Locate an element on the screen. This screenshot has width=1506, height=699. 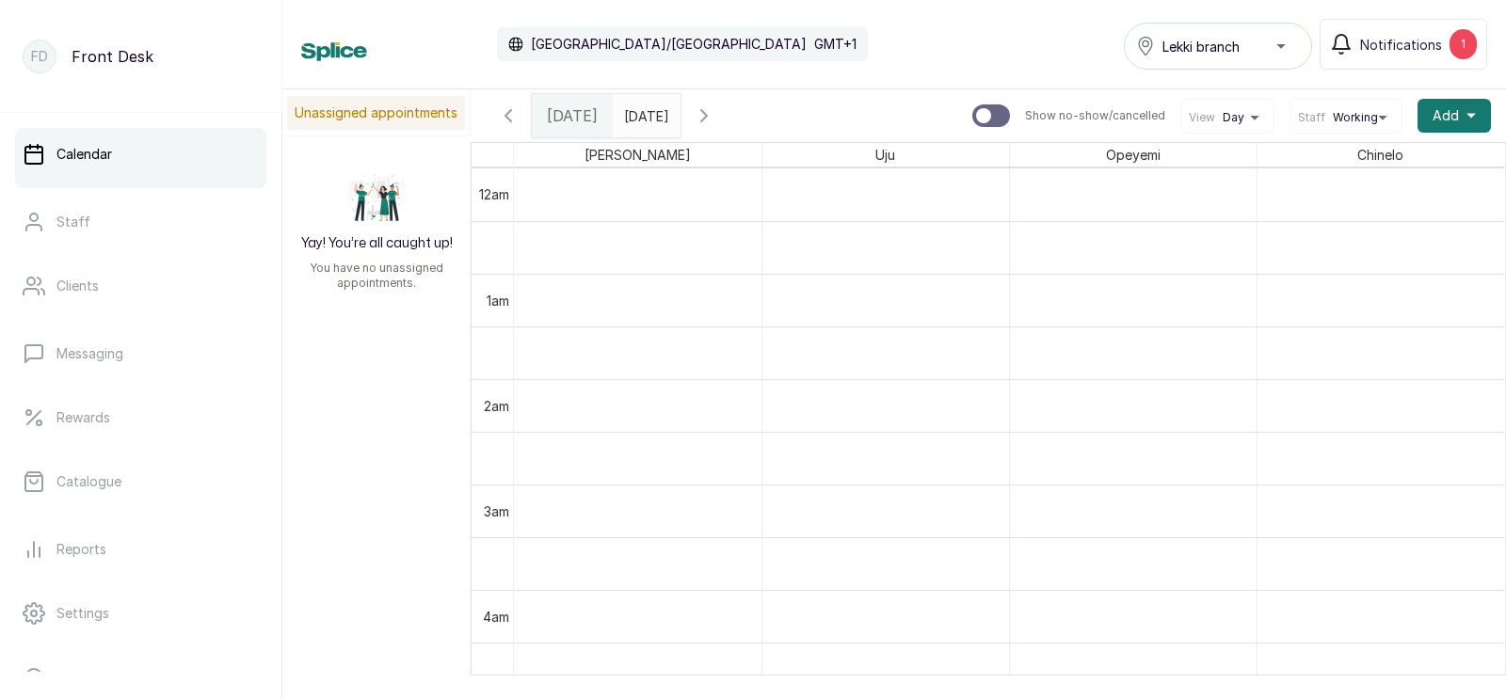
div: 1am is located at coordinates (498, 300).